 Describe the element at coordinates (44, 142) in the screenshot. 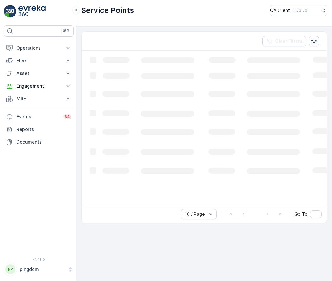

I see `p: Documents` at that location.